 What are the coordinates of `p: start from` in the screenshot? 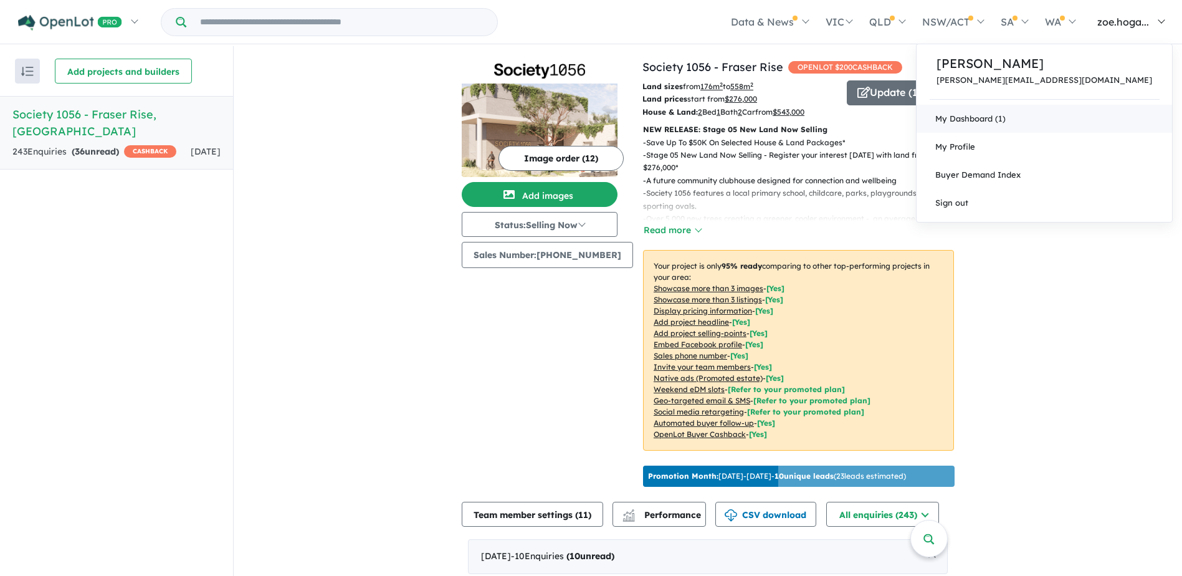 It's located at (739, 99).